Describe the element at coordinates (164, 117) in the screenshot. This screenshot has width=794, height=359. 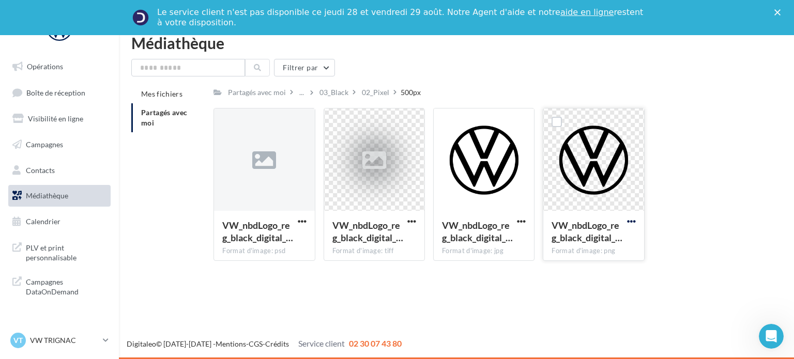
I see `span: Partagés avec moi` at that location.